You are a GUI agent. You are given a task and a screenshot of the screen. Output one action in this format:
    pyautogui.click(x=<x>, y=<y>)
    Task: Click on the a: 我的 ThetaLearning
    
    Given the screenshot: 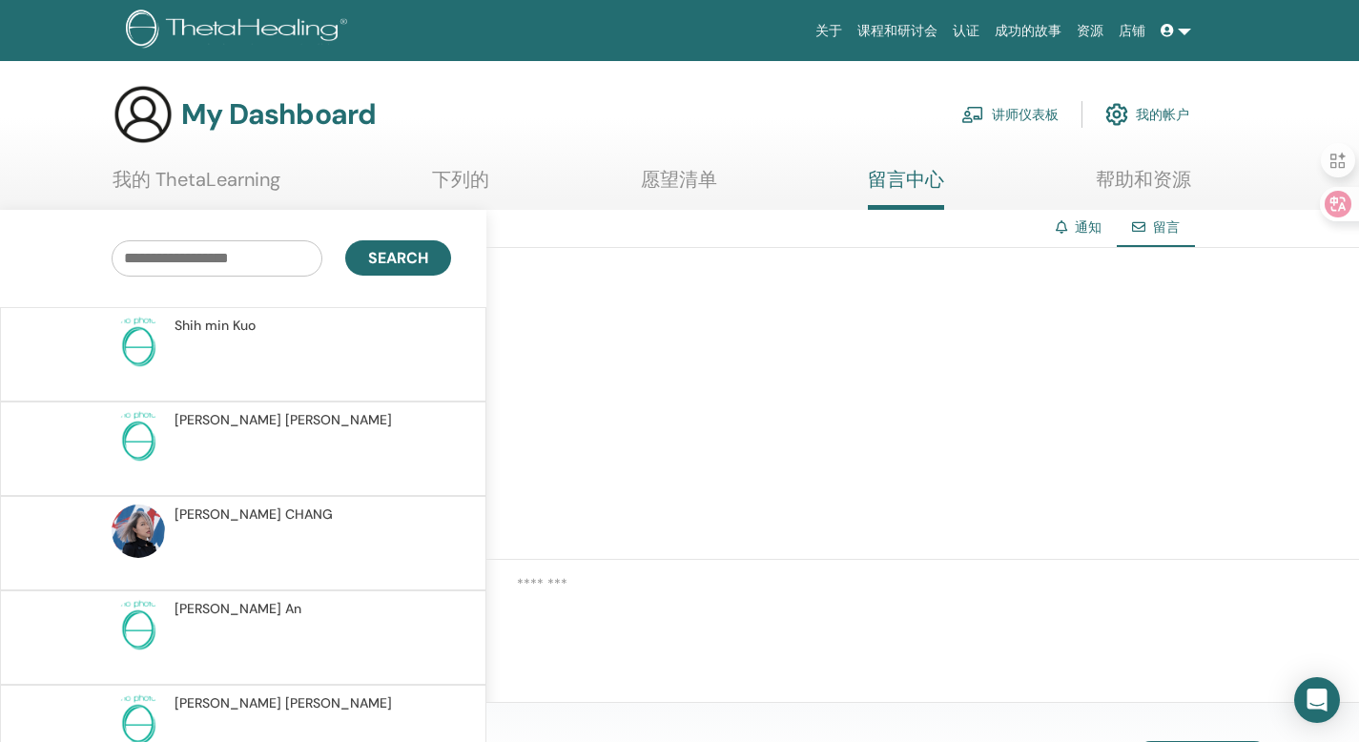 What is the action you would take?
    pyautogui.click(x=196, y=186)
    